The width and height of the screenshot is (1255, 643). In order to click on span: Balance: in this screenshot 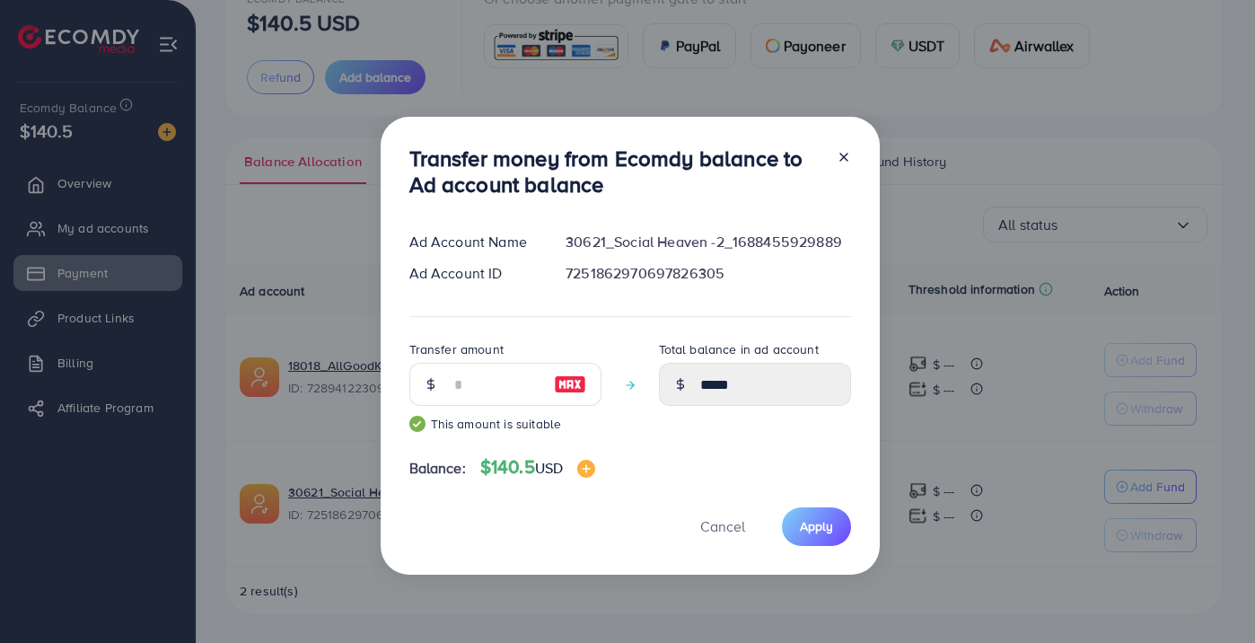, I will do `click(437, 468)`.